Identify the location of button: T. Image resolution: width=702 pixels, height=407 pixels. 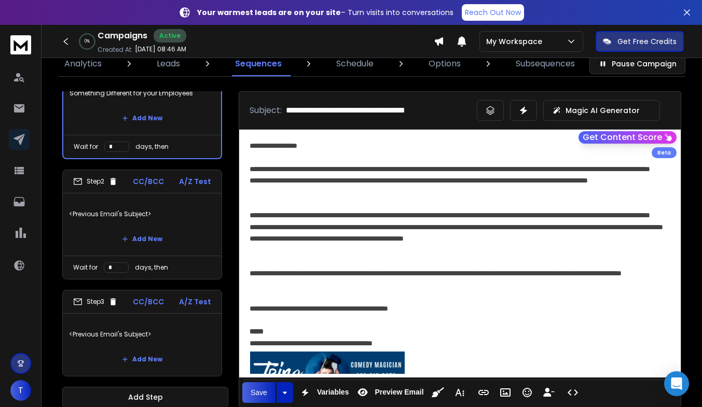
(21, 390).